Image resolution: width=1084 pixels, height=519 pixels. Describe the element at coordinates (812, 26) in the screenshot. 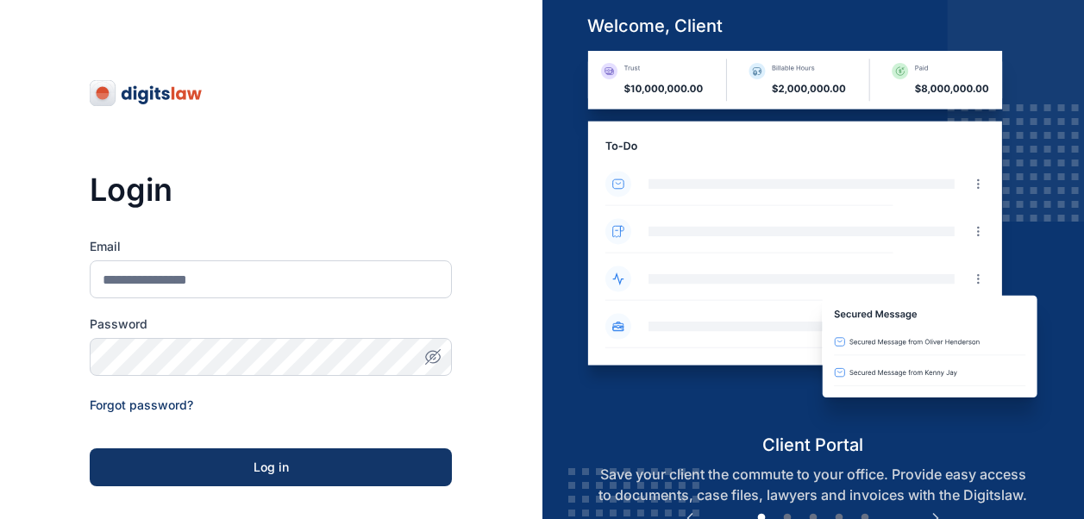

I see `h5: welcome, client` at that location.